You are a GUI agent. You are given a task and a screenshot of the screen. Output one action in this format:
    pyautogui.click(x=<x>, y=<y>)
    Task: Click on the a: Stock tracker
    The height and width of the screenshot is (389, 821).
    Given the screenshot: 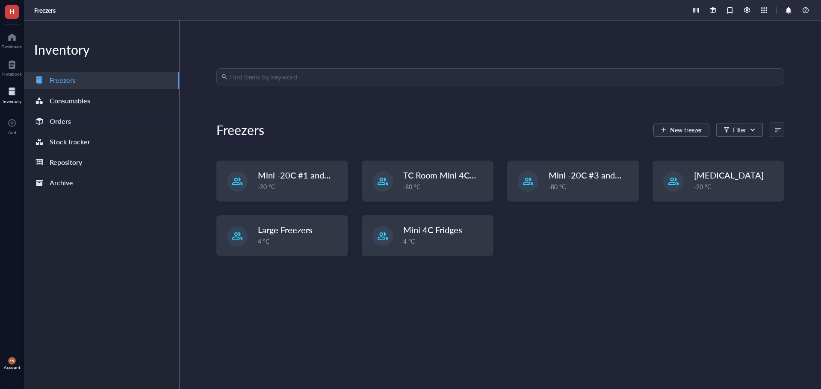 What is the action you would take?
    pyautogui.click(x=101, y=142)
    